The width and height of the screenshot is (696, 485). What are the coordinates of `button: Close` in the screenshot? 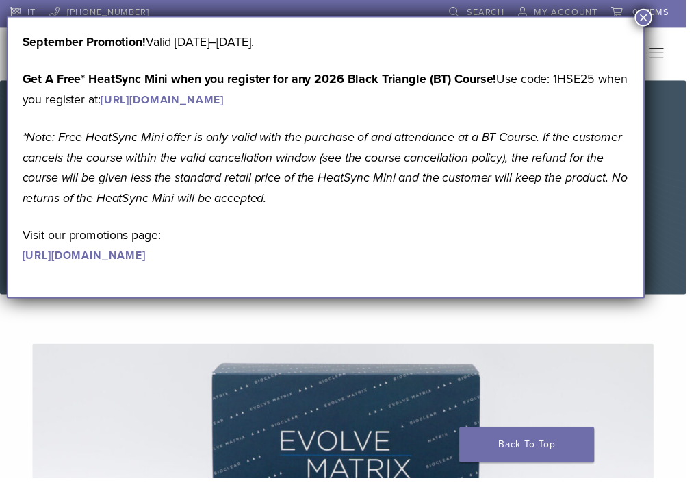 It's located at (653, 18).